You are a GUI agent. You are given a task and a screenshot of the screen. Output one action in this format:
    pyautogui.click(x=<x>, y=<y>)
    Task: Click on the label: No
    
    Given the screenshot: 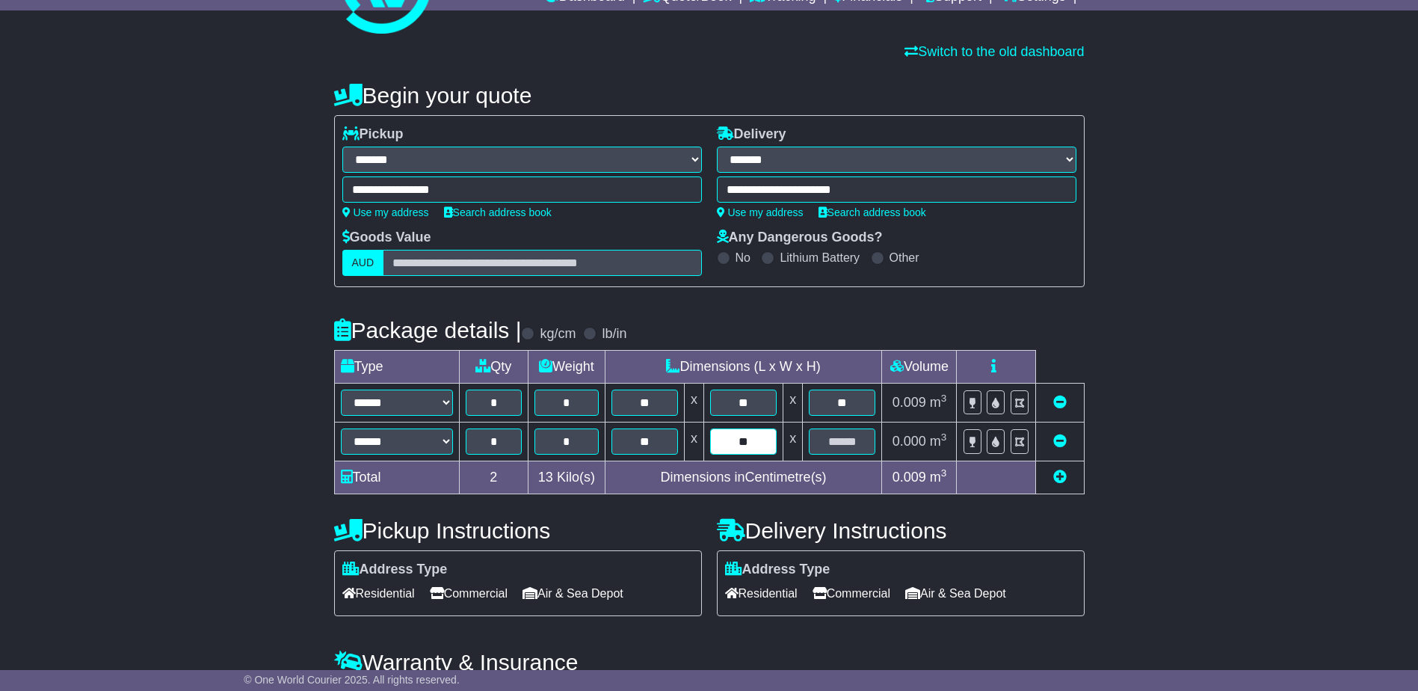 What is the action you would take?
    pyautogui.click(x=743, y=257)
    